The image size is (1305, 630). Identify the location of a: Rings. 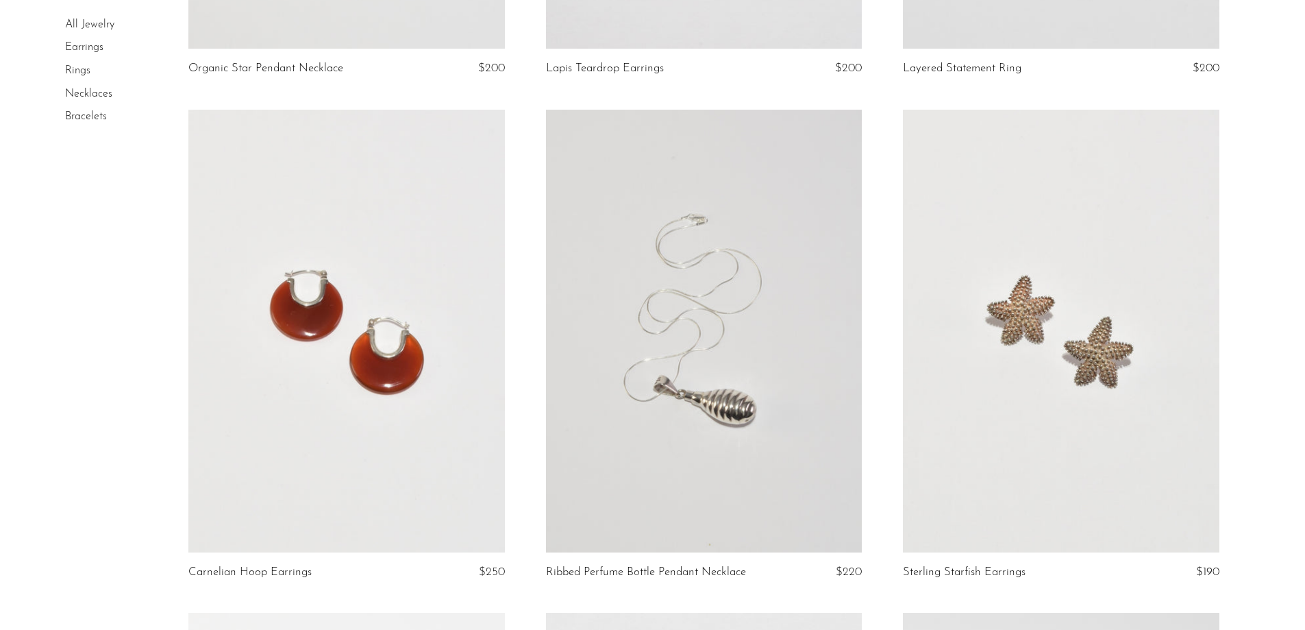
(77, 71).